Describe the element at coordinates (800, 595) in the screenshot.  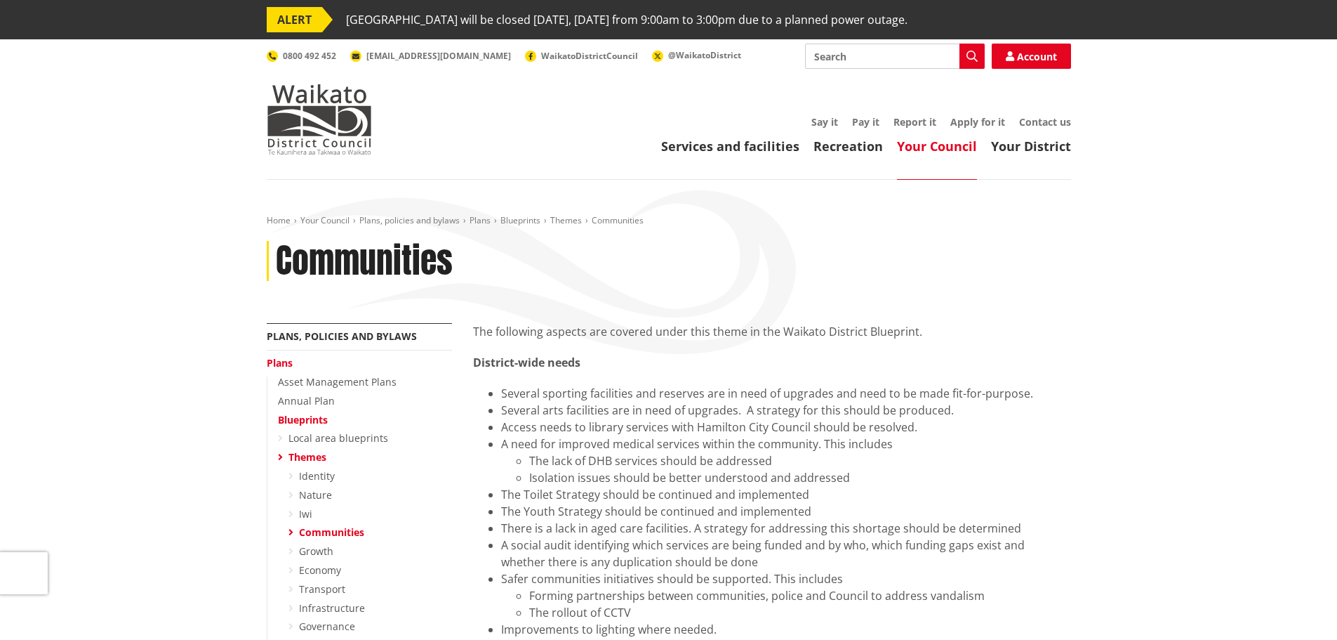
I see `li: Forming partnerships between communities, police and Council to address vandalism` at that location.